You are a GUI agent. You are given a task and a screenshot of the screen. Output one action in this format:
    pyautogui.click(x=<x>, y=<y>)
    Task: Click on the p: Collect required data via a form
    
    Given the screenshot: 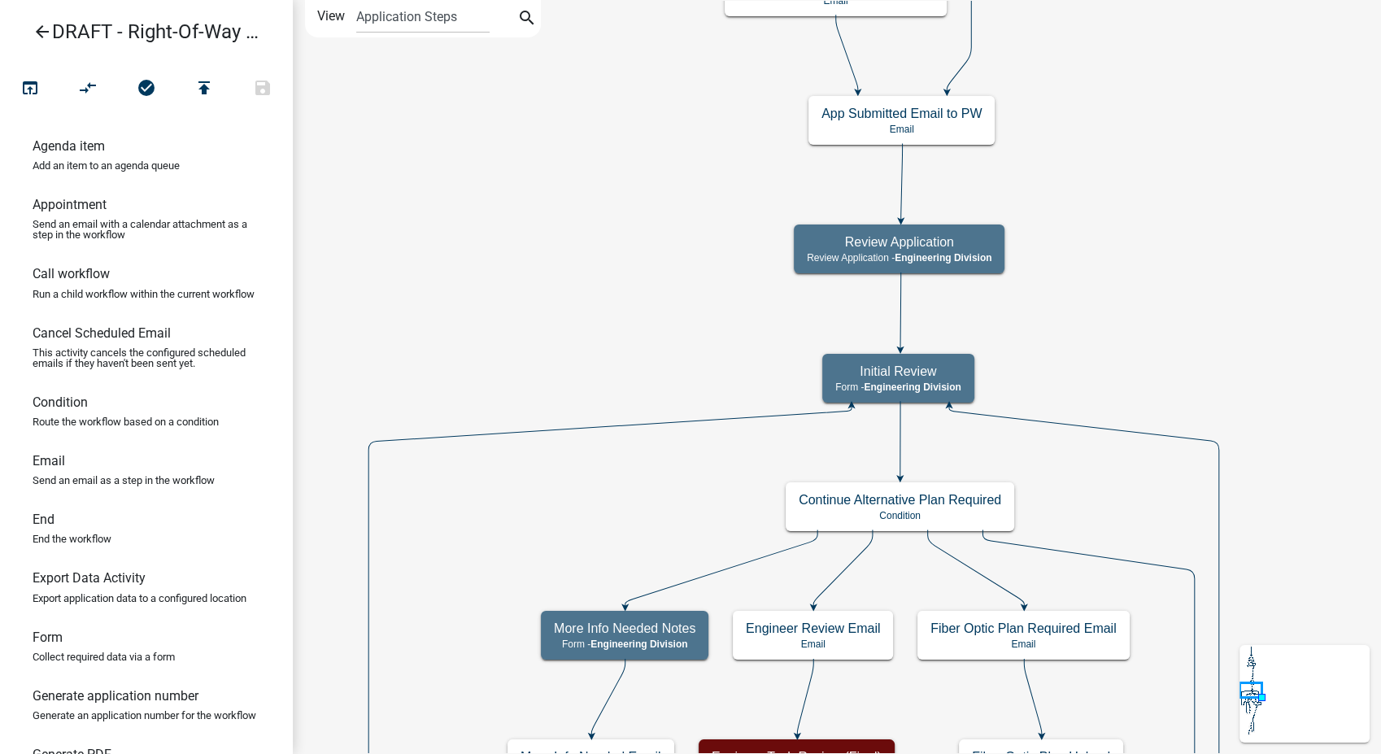 What is the action you would take?
    pyautogui.click(x=103, y=656)
    